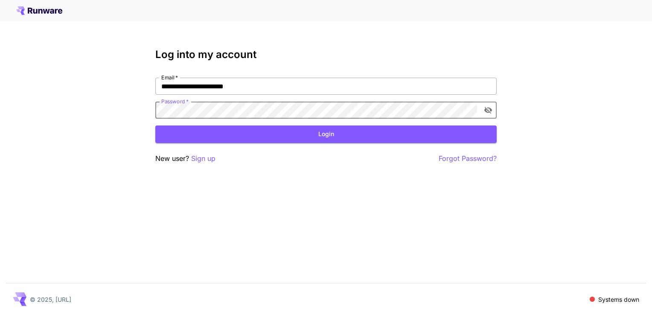 This screenshot has height=315, width=652. What do you see at coordinates (468, 158) in the screenshot?
I see `button: Forgot Password?` at bounding box center [468, 158].